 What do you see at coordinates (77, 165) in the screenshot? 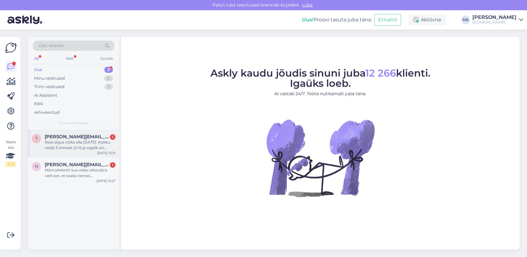
I see `span: margot.kaar@gmail.com` at bounding box center [77, 165].